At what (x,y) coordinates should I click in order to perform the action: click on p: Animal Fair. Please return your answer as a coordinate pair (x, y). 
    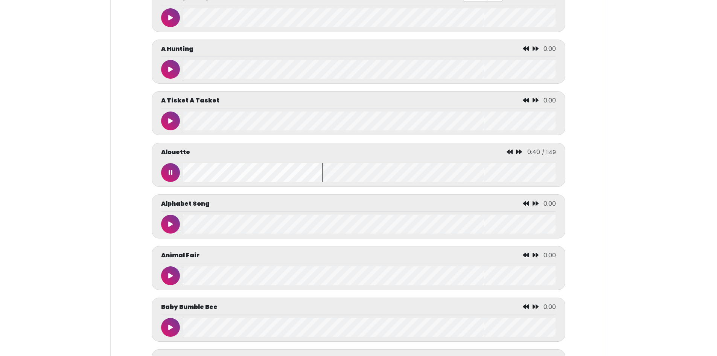
    Looking at the image, I should click on (180, 255).